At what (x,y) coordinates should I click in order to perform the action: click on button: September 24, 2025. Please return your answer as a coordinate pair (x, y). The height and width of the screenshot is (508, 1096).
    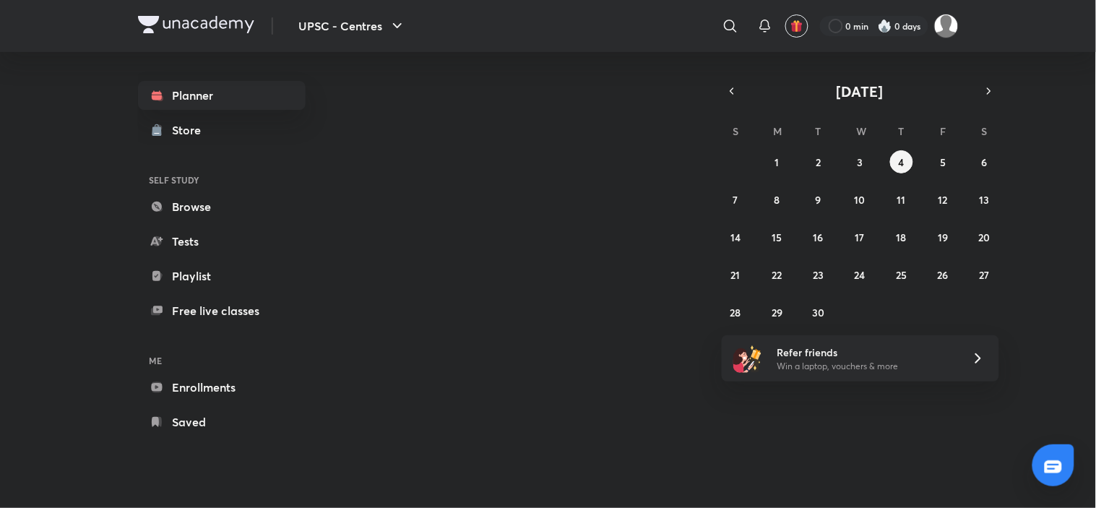
    Looking at the image, I should click on (860, 275).